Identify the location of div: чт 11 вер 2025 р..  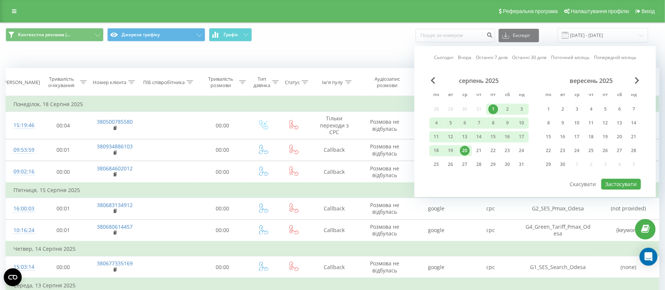
(591, 123).